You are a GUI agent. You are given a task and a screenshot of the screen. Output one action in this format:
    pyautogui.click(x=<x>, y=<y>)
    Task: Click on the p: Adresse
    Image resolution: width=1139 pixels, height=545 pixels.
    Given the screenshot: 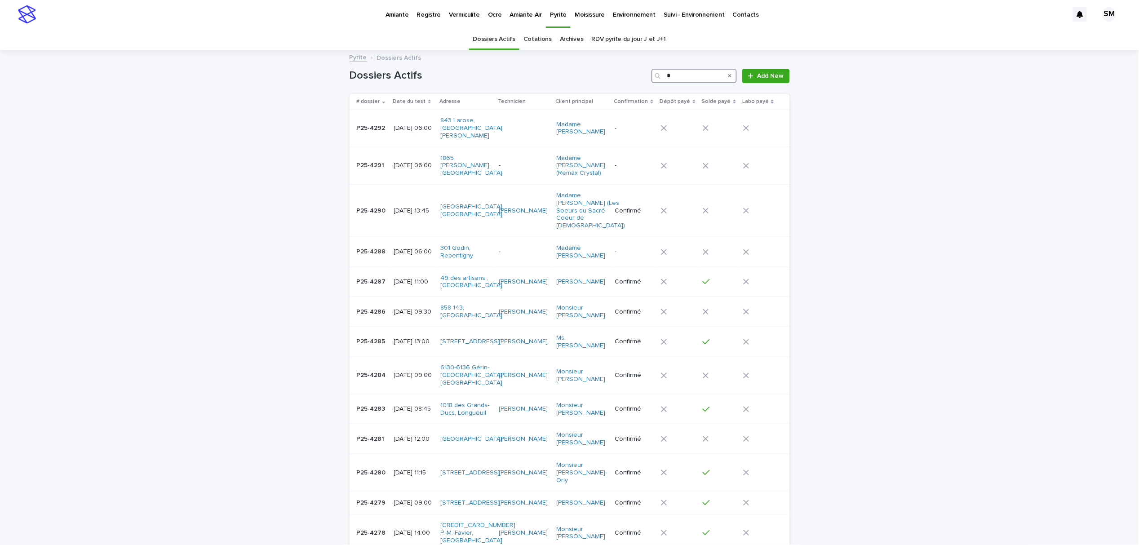 What is the action you would take?
    pyautogui.click(x=450, y=102)
    